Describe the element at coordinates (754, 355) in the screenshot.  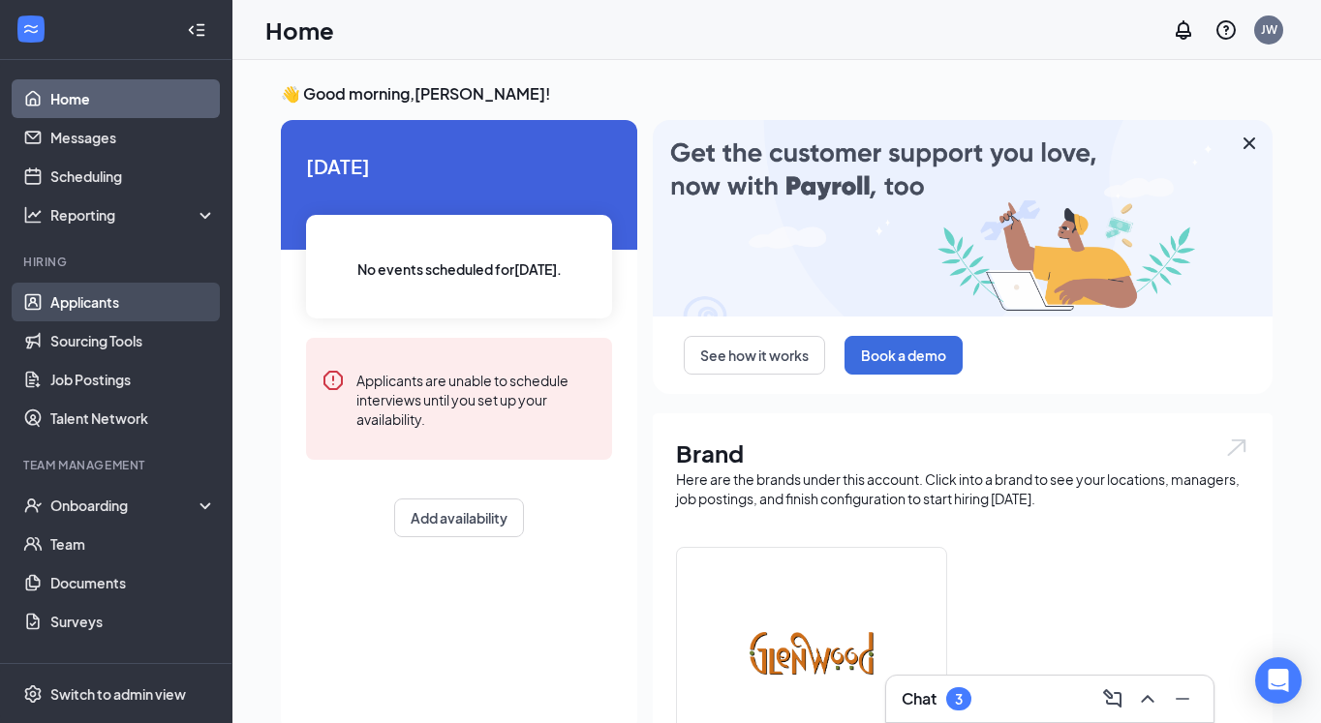
I see `button: See how it works` at that location.